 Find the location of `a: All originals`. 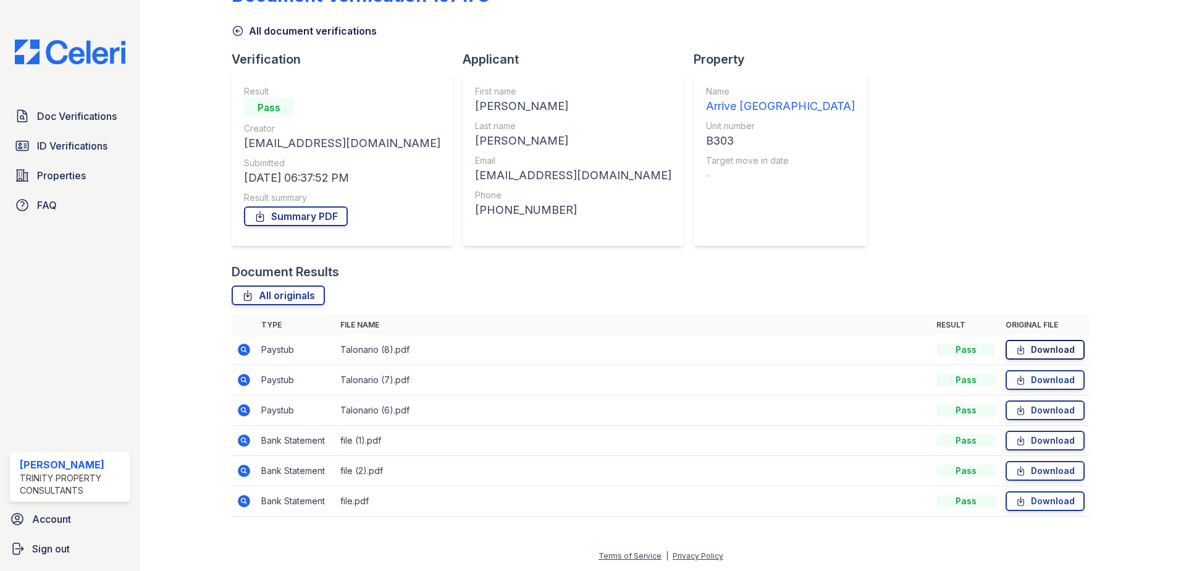

a: All originals is located at coordinates (278, 295).